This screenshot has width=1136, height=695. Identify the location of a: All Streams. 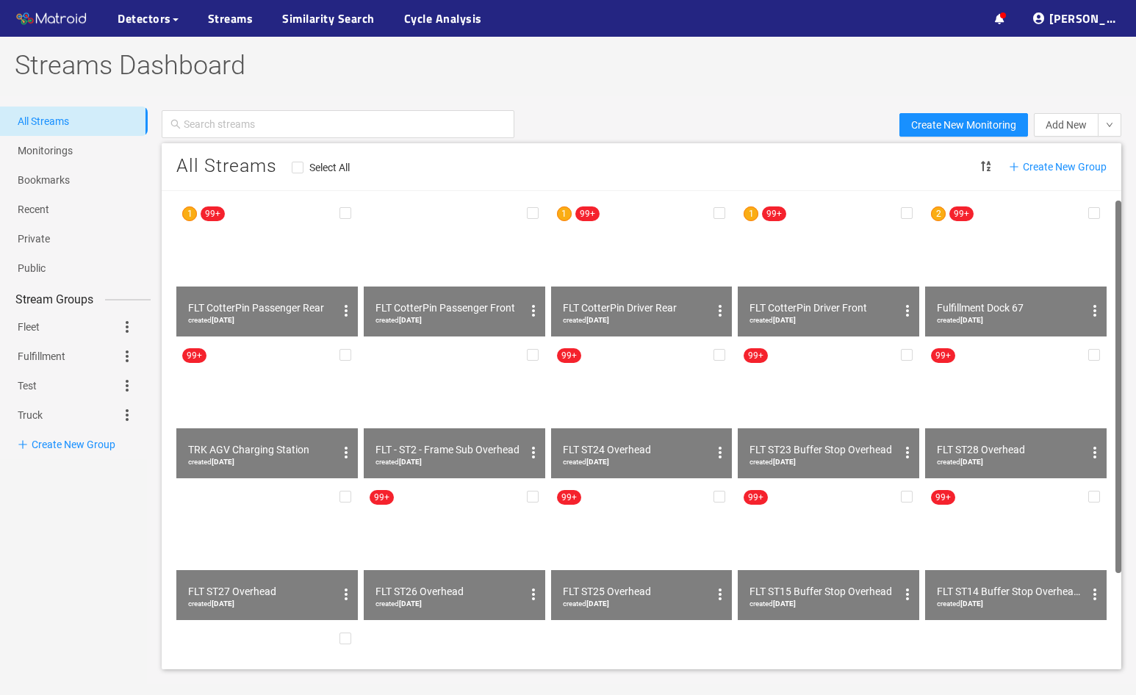
(43, 121).